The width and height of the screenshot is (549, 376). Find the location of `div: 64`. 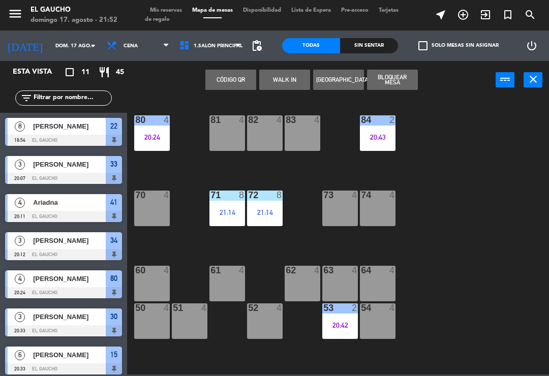

div: 64 is located at coordinates (361, 270).